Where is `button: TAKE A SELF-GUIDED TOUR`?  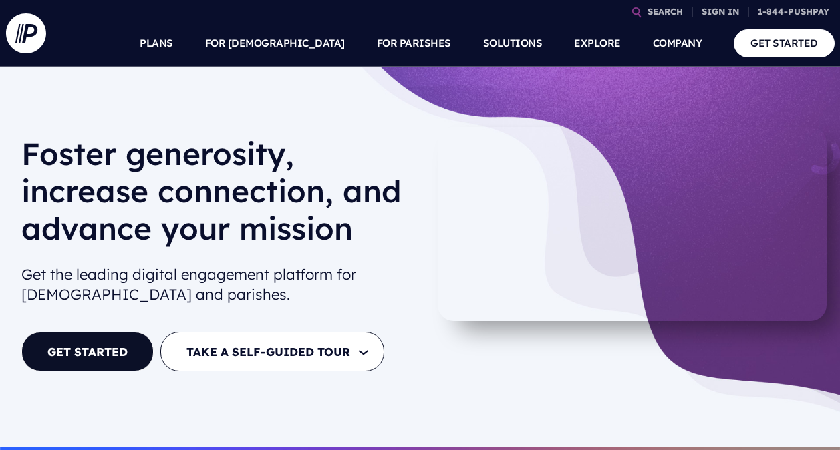 button: TAKE A SELF-GUIDED TOUR is located at coordinates (272, 351).